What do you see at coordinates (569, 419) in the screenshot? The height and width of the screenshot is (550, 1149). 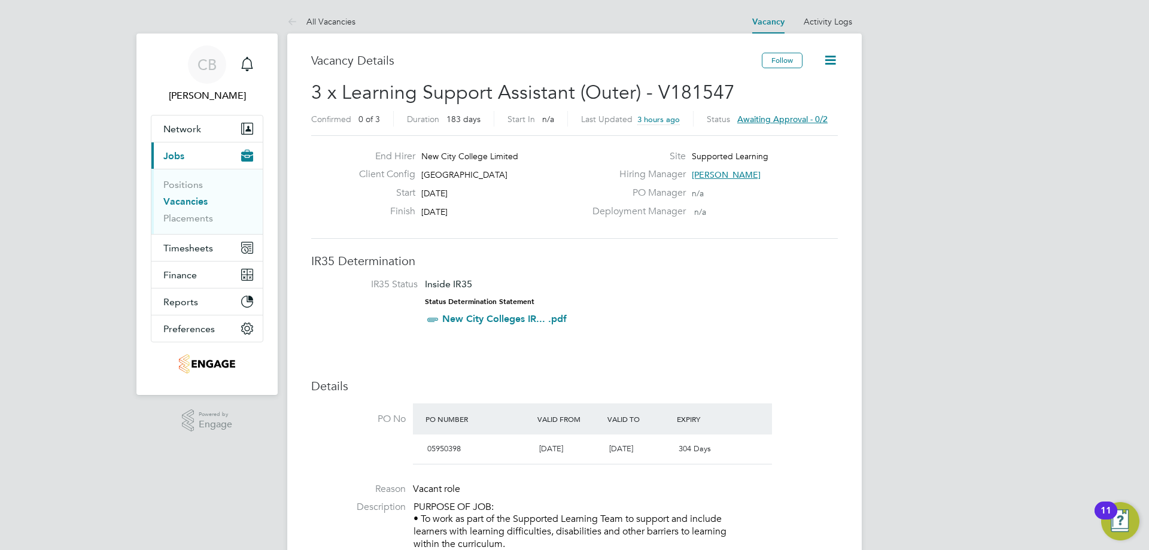 I see `div: Valid From` at bounding box center [569, 419].